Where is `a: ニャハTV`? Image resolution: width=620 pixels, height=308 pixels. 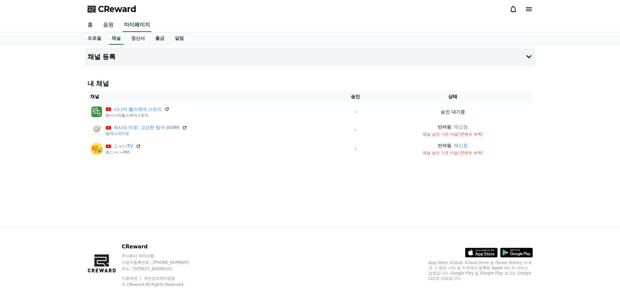
a: ニャハTV is located at coordinates (123, 146).